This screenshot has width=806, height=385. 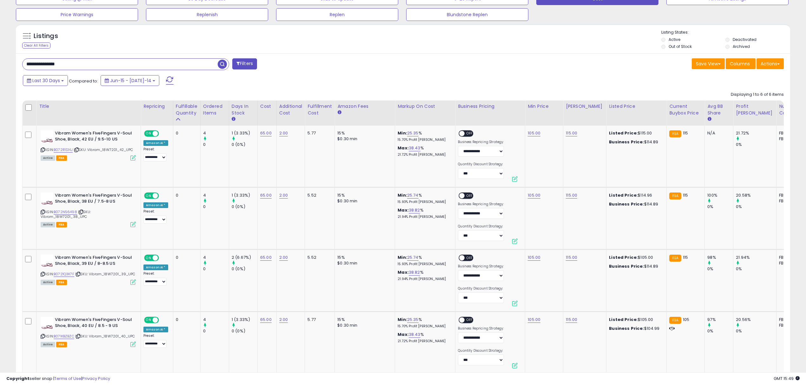 I want to click on div: Current Buybox Price, so click(x=685, y=110).